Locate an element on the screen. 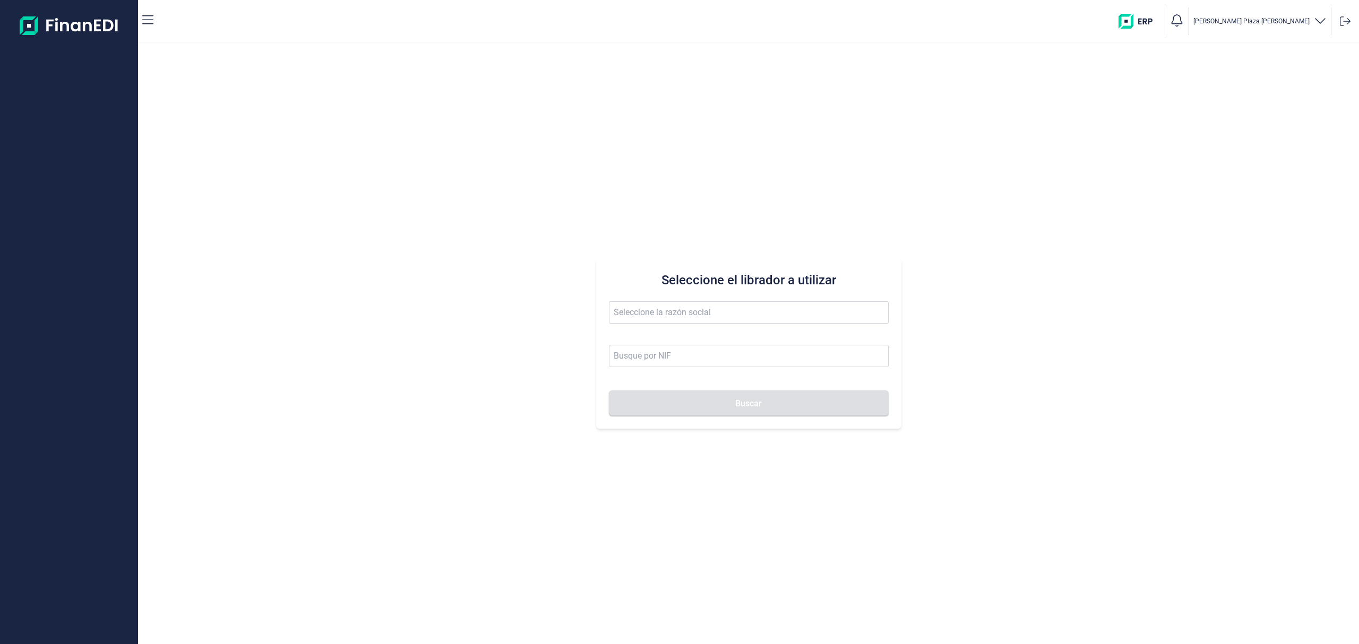 The image size is (1359, 644). h3: Seleccione el librador a utilizar is located at coordinates (749, 280).